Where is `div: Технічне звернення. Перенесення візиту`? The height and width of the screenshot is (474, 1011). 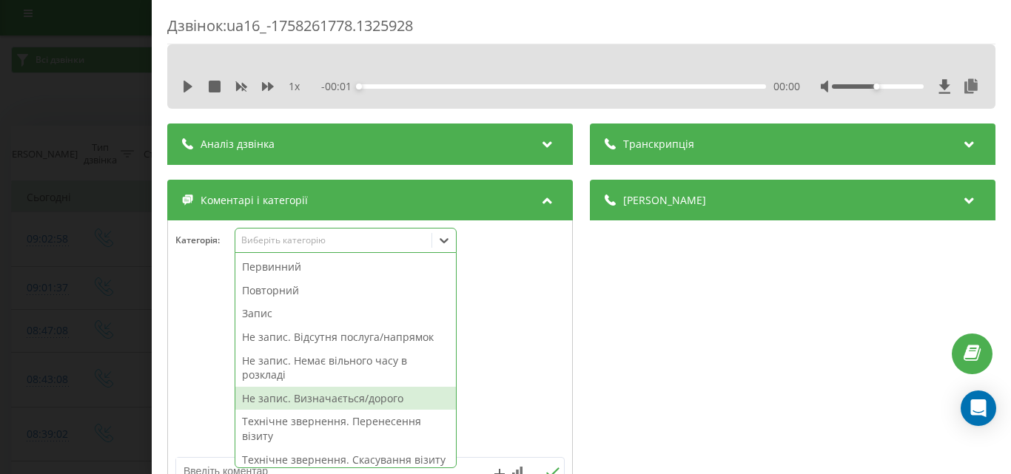 div: Технічне звернення. Перенесення візиту is located at coordinates (346, 428).